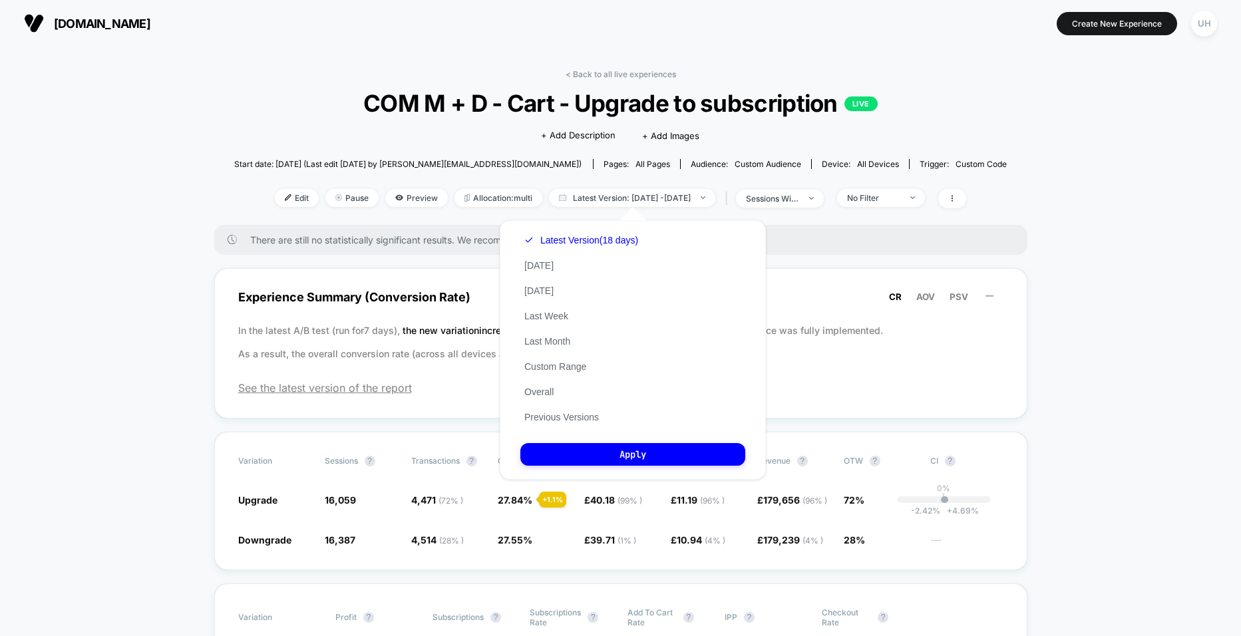  What do you see at coordinates (562, 198) in the screenshot?
I see `img: calendar` at bounding box center [562, 198].